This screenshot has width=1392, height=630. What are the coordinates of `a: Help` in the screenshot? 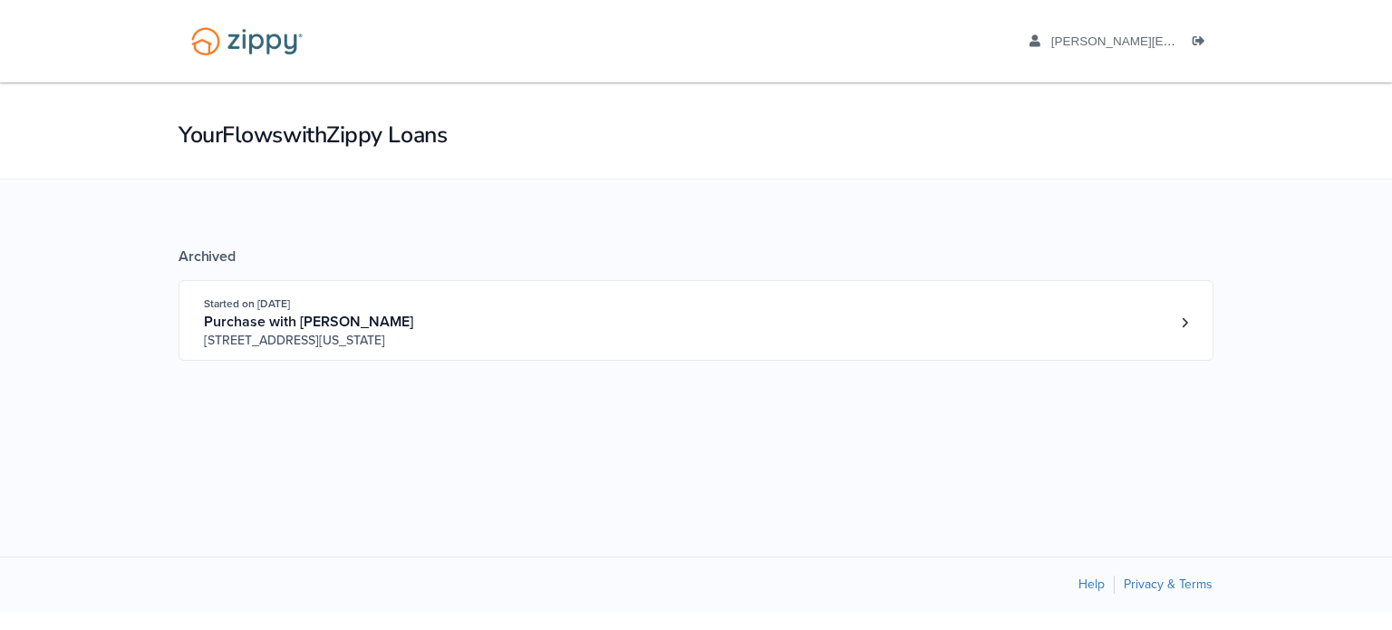 It's located at (1091, 584).